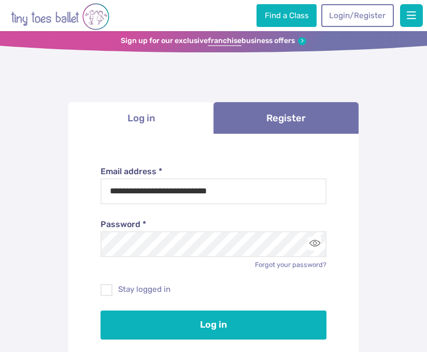  I want to click on a: Login/Register, so click(357, 16).